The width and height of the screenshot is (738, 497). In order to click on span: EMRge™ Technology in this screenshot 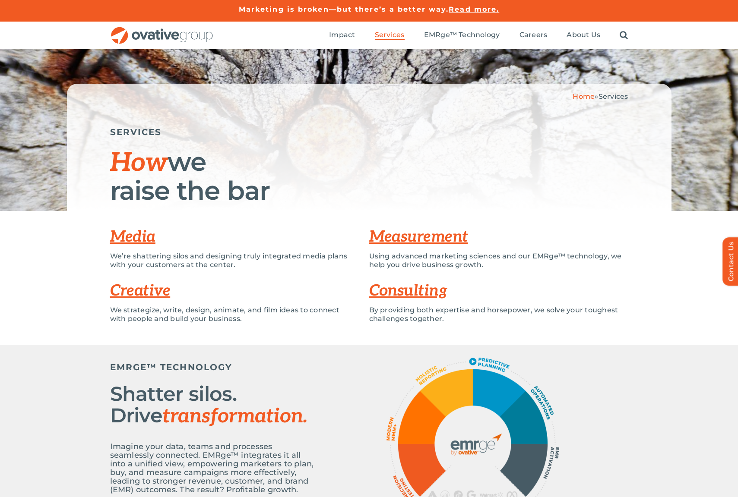, I will do `click(462, 35)`.